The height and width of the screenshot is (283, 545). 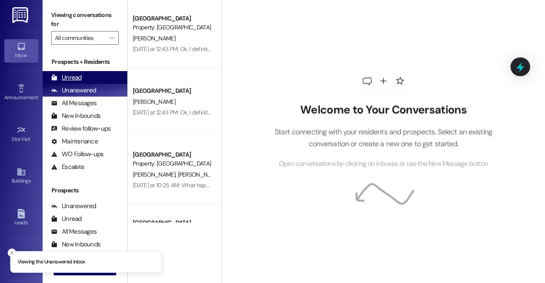 I want to click on a: Site Visit •, so click(x=21, y=135).